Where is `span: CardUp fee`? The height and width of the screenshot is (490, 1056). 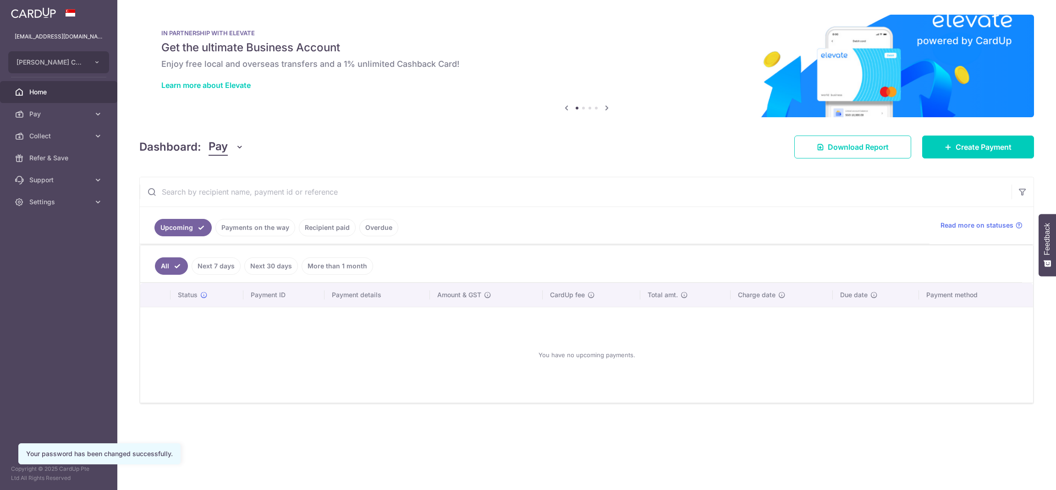
span: CardUp fee is located at coordinates (567, 295).